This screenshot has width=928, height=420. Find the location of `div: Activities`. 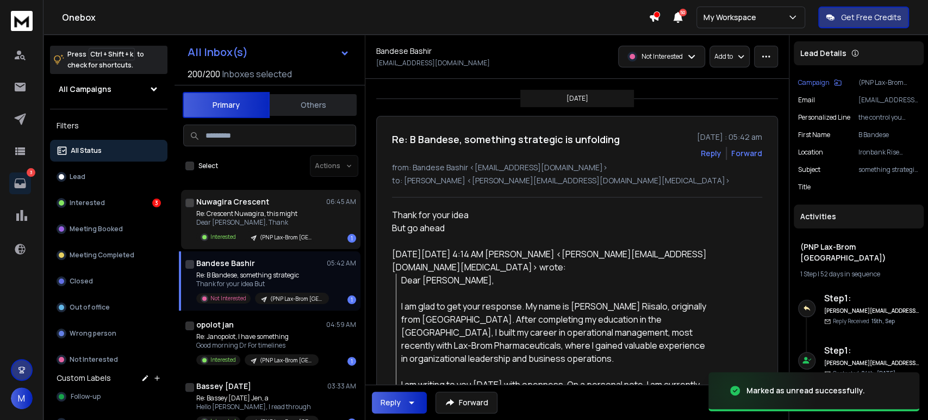

div: Activities is located at coordinates (858, 216).